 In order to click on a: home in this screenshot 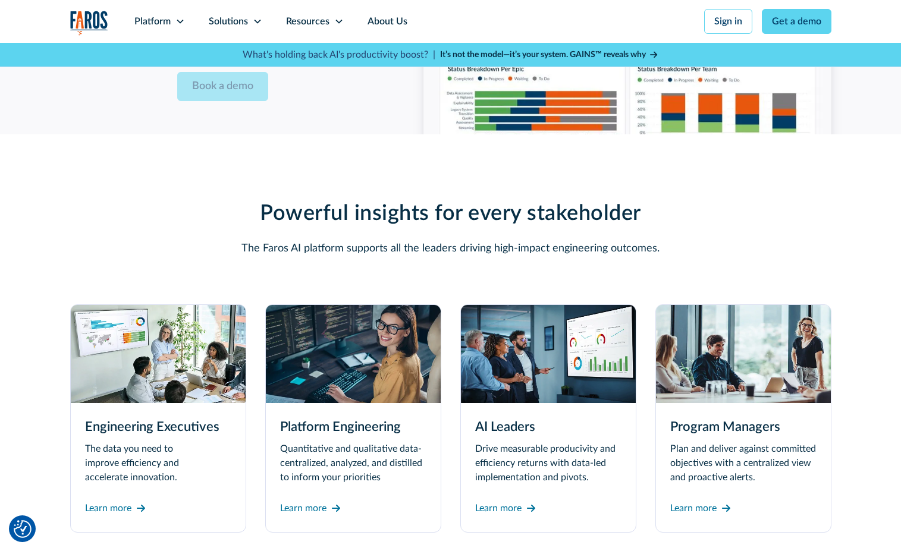, I will do `click(89, 23)`.